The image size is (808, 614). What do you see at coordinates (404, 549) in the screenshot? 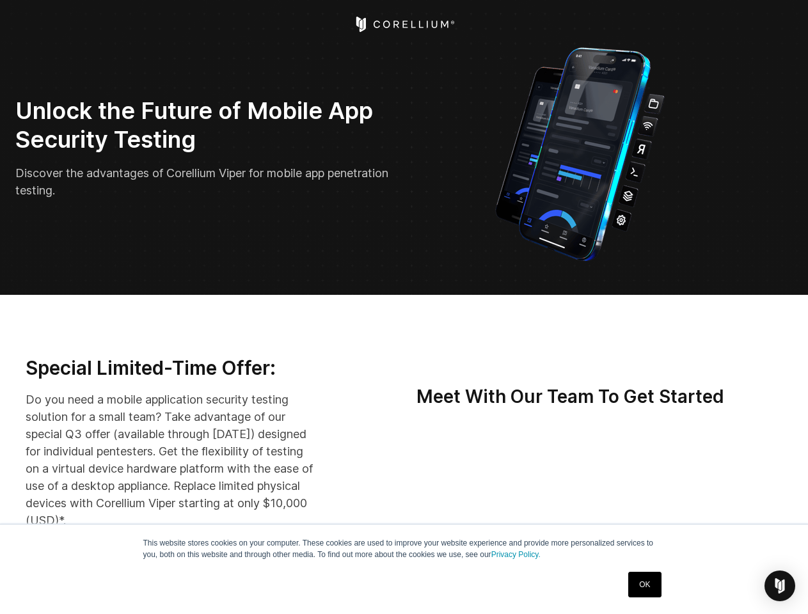
I see `p: This website stores cookies on your computer. These cookies are used to improve your website expe...` at bounding box center [404, 549].